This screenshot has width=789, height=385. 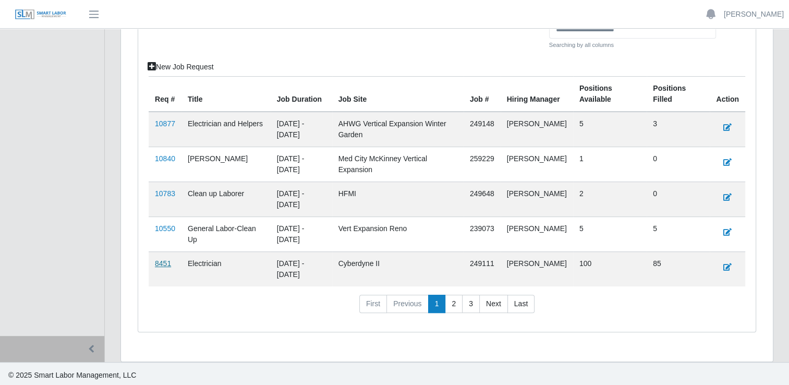 What do you see at coordinates (482, 129) in the screenshot?
I see `td: 249148` at bounding box center [482, 129].